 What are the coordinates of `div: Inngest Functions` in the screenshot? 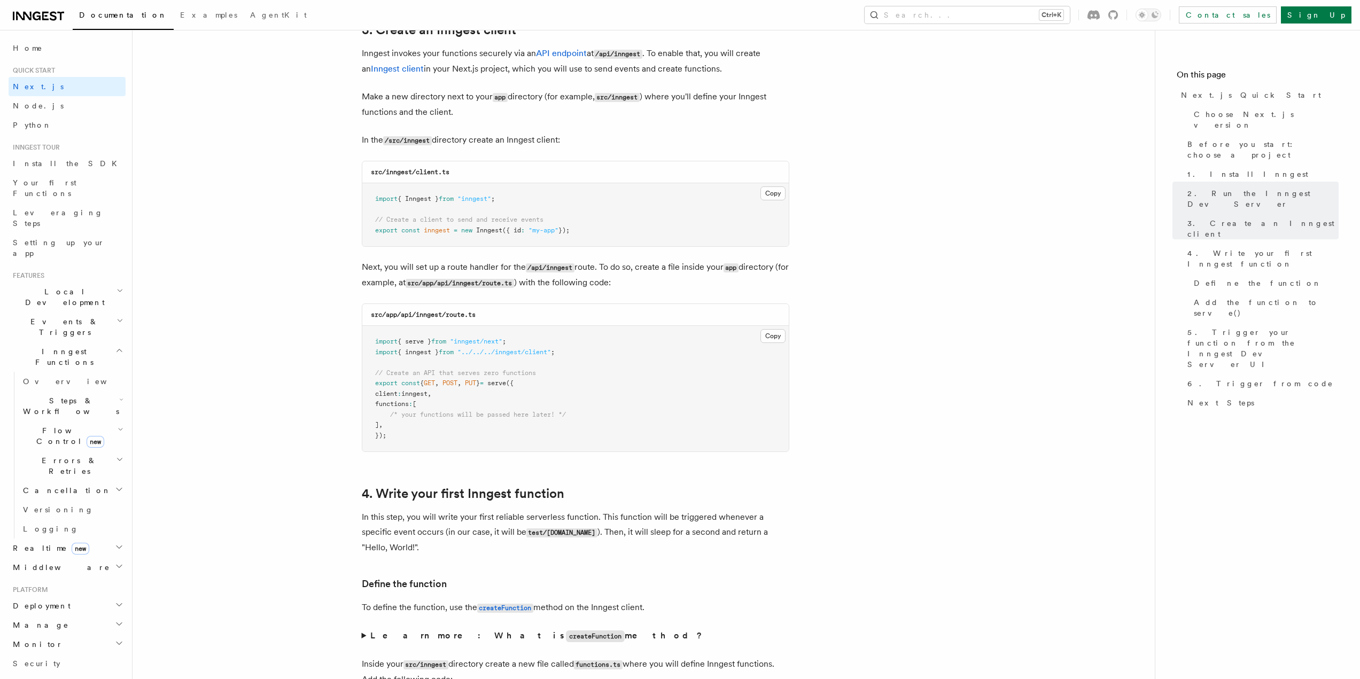 It's located at (67, 455).